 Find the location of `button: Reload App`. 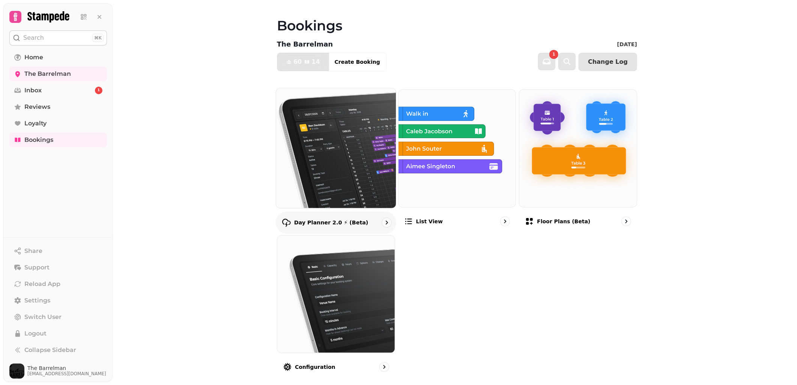

button: Reload App is located at coordinates (58, 284).